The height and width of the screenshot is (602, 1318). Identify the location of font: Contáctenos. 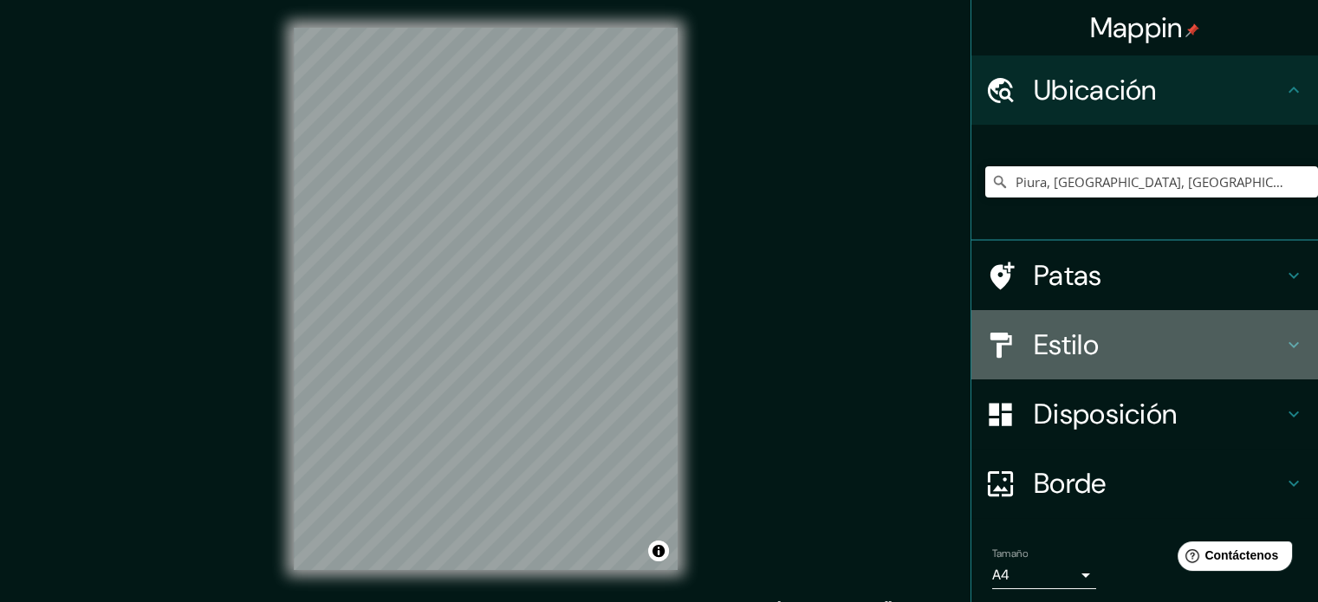
(77, 21).